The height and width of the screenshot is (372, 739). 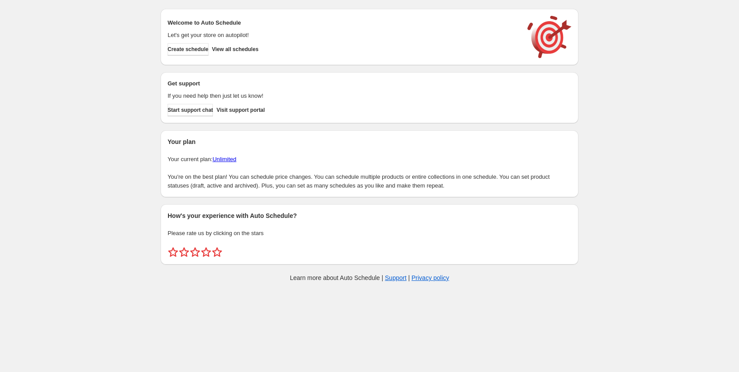 What do you see at coordinates (369, 181) in the screenshot?
I see `p: You're on the best plan! You can schedule price changes. You can schedule multiple products or en...` at bounding box center [369, 181].